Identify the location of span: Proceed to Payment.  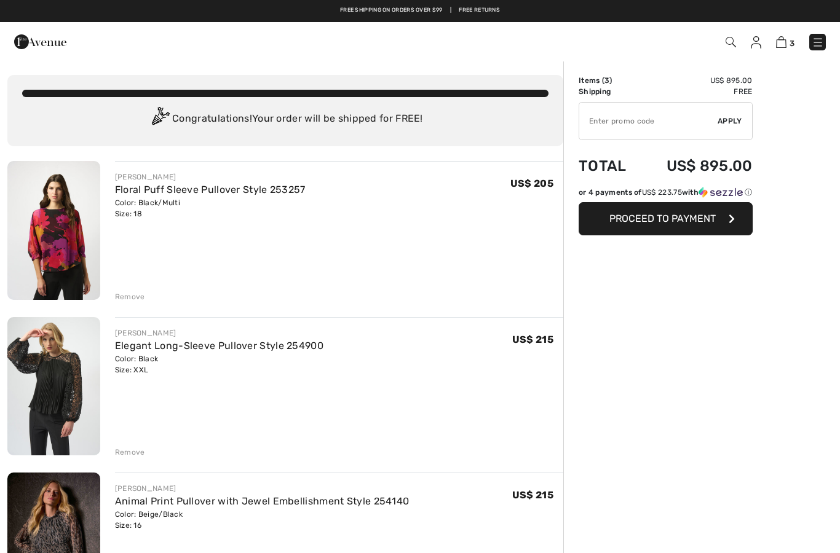
(662, 218).